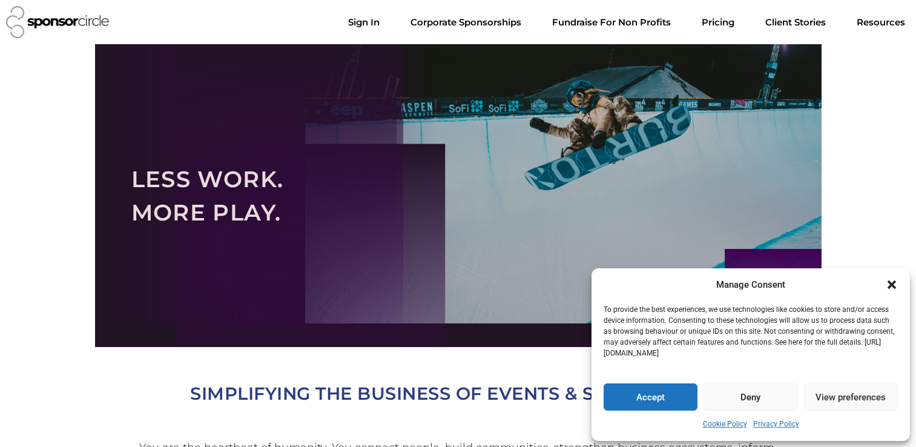 The width and height of the screenshot is (916, 447). What do you see at coordinates (466, 22) in the screenshot?
I see `font: Corporate Sponsorships` at bounding box center [466, 22].